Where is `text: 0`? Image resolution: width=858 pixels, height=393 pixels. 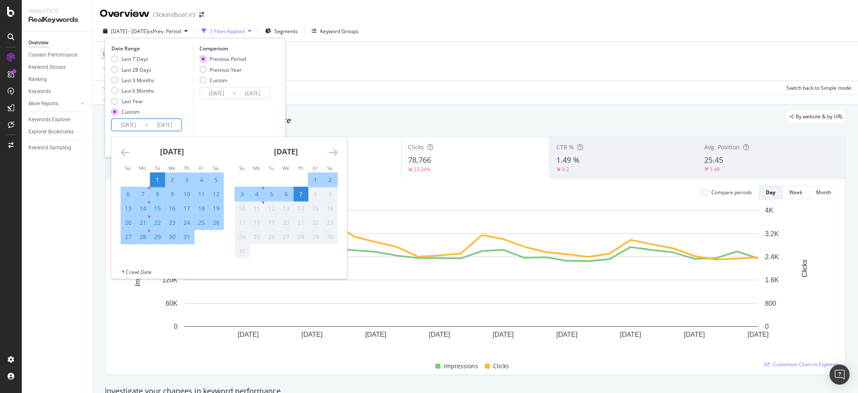
text: 0 is located at coordinates (176, 326).